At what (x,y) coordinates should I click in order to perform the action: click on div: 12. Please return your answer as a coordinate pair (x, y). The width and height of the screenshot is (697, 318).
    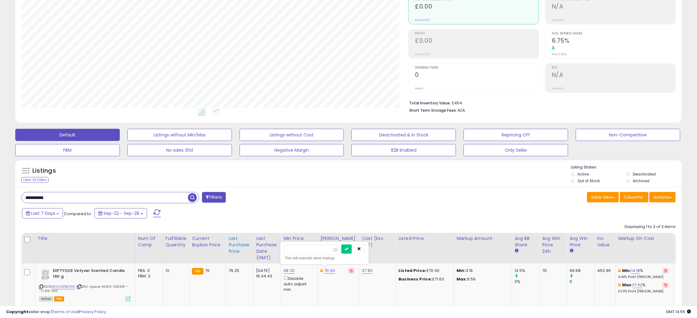
    Looking at the image, I should click on (175, 271).